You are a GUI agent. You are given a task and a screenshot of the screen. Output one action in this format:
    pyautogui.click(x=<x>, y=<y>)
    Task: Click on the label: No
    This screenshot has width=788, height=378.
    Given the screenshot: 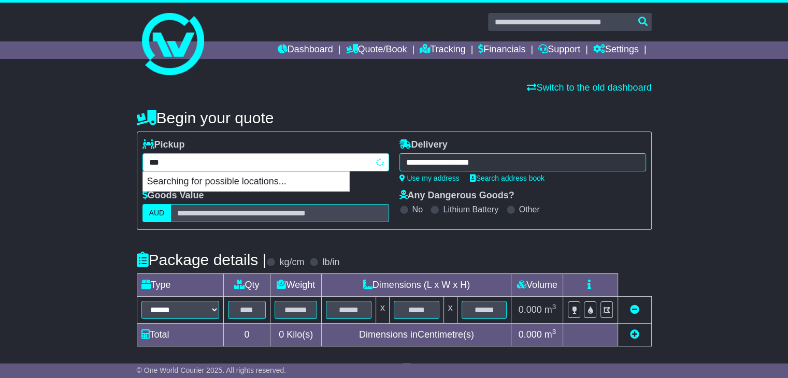 What is the action you would take?
    pyautogui.click(x=418, y=209)
    